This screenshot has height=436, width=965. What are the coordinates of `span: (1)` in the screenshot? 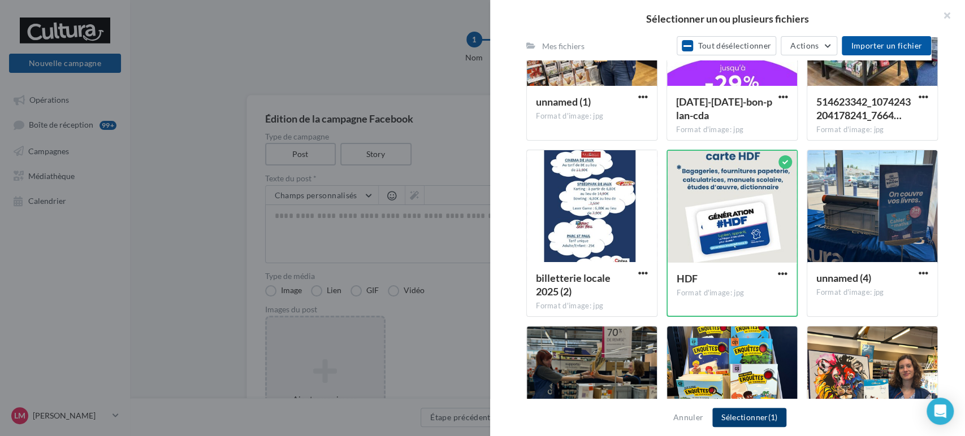 It's located at (772, 417).